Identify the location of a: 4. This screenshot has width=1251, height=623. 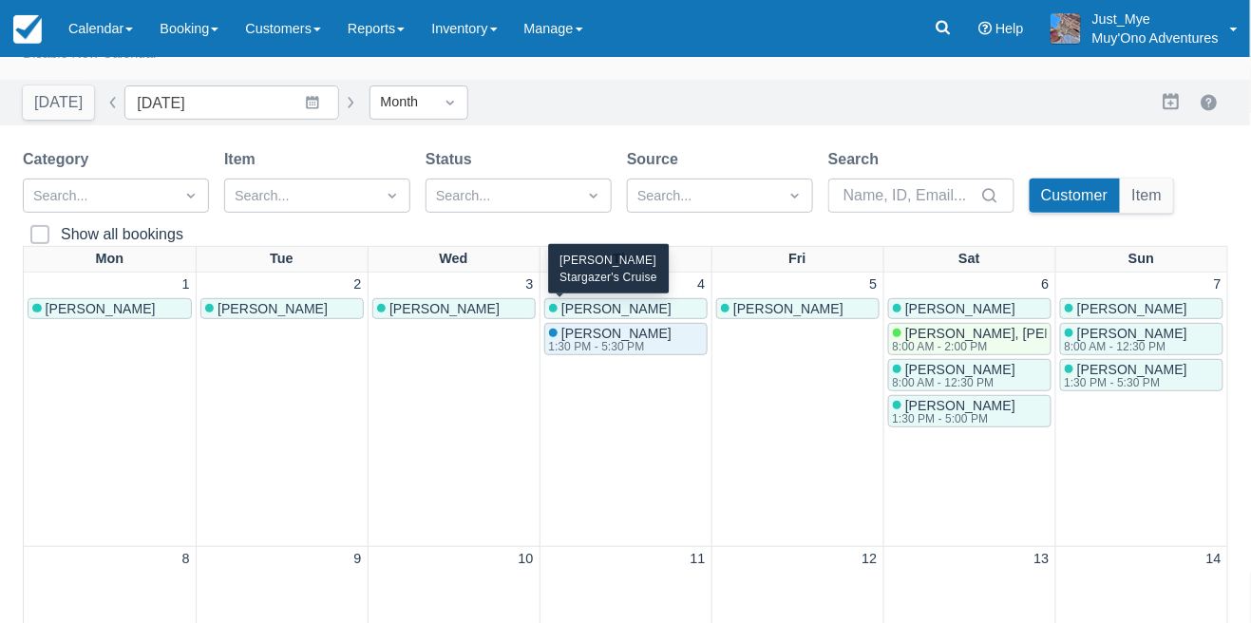
(701, 285).